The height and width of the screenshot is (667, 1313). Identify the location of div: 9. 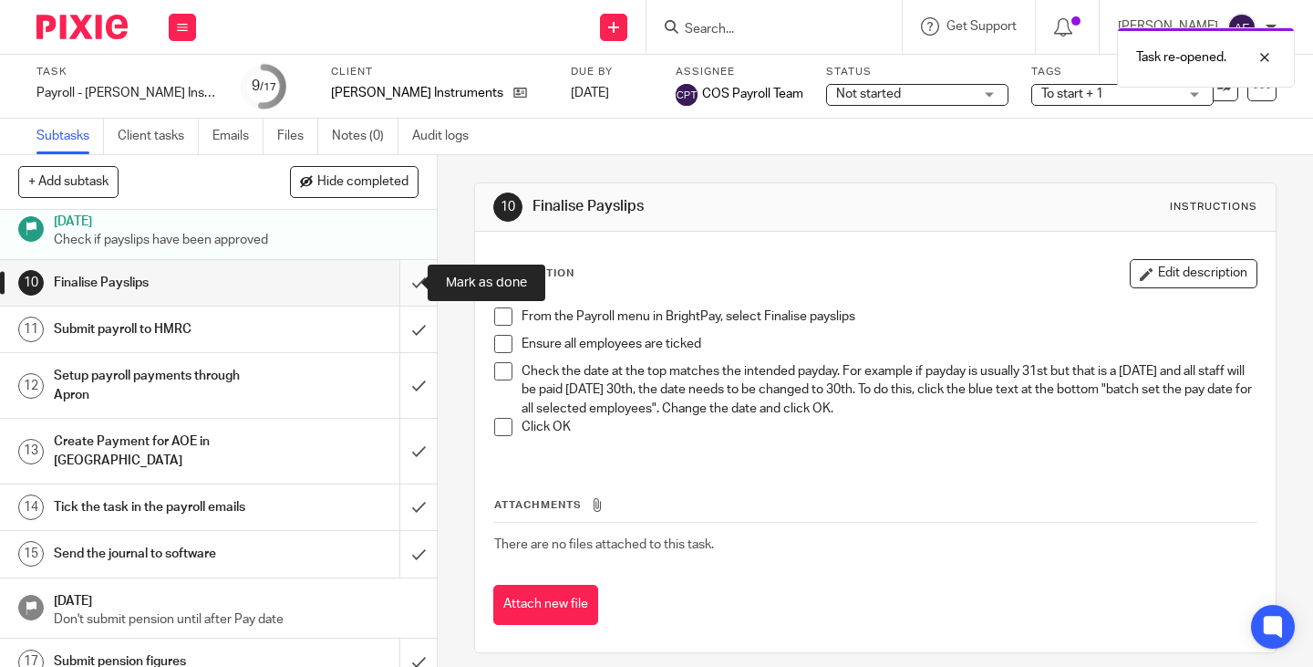
(264, 86).